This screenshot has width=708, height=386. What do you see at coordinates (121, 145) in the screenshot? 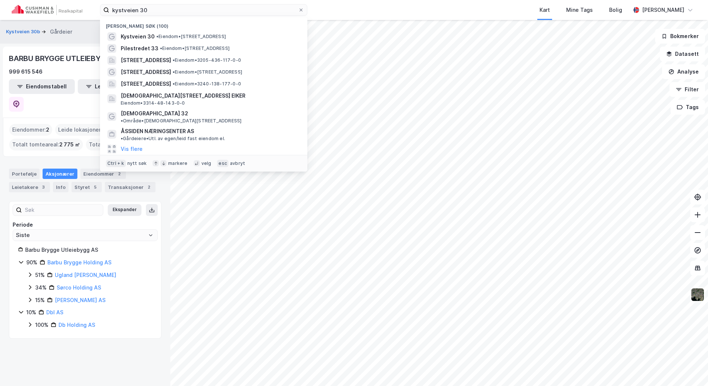
I see `div: Totalt byggareal :` at bounding box center [121, 145].